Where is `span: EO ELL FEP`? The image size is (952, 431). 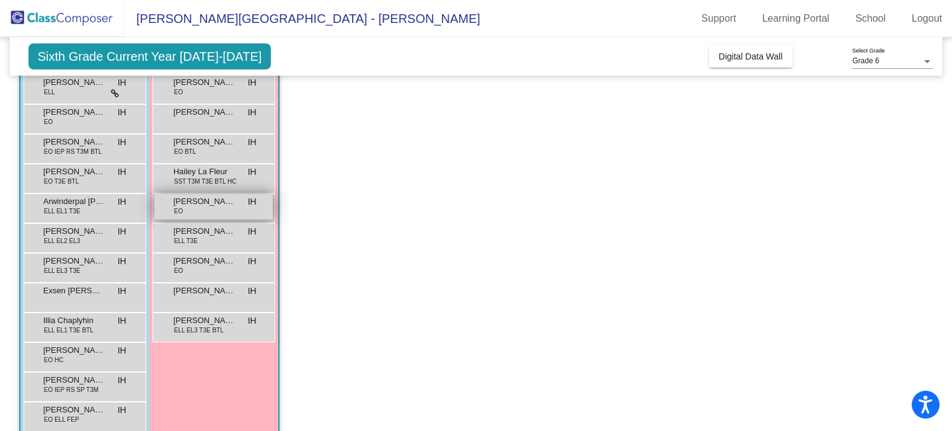
span: EO ELL FEP is located at coordinates (61, 419).